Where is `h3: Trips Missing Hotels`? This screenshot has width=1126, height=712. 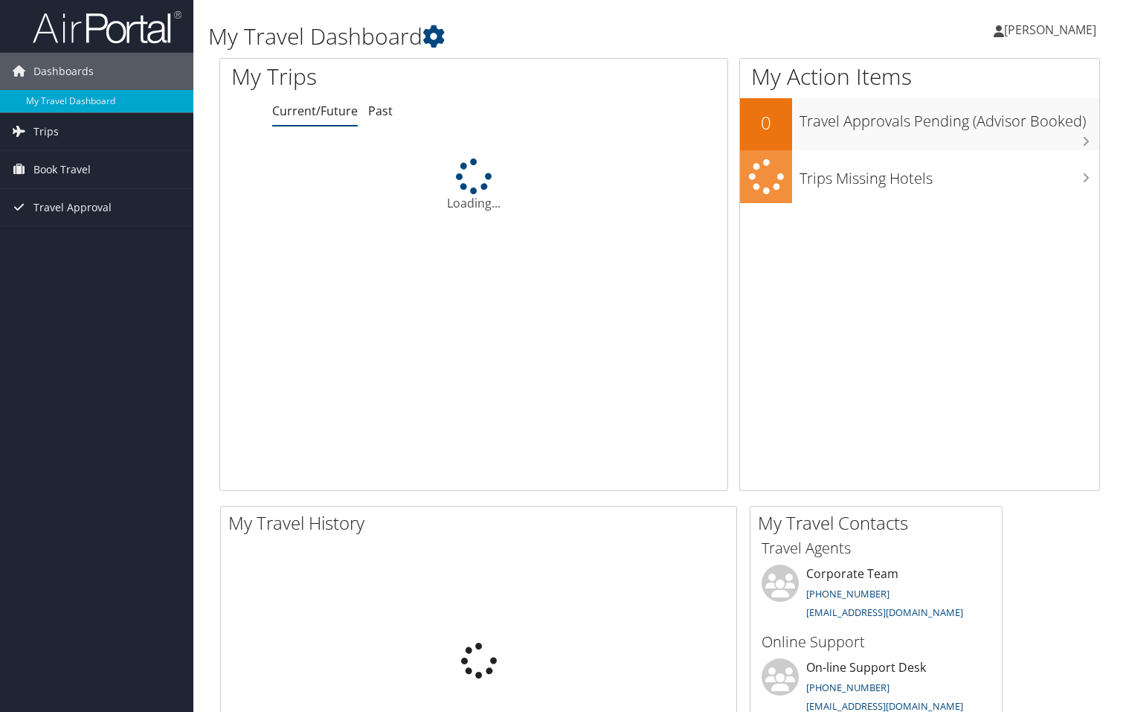
h3: Trips Missing Hotels is located at coordinates (949, 175).